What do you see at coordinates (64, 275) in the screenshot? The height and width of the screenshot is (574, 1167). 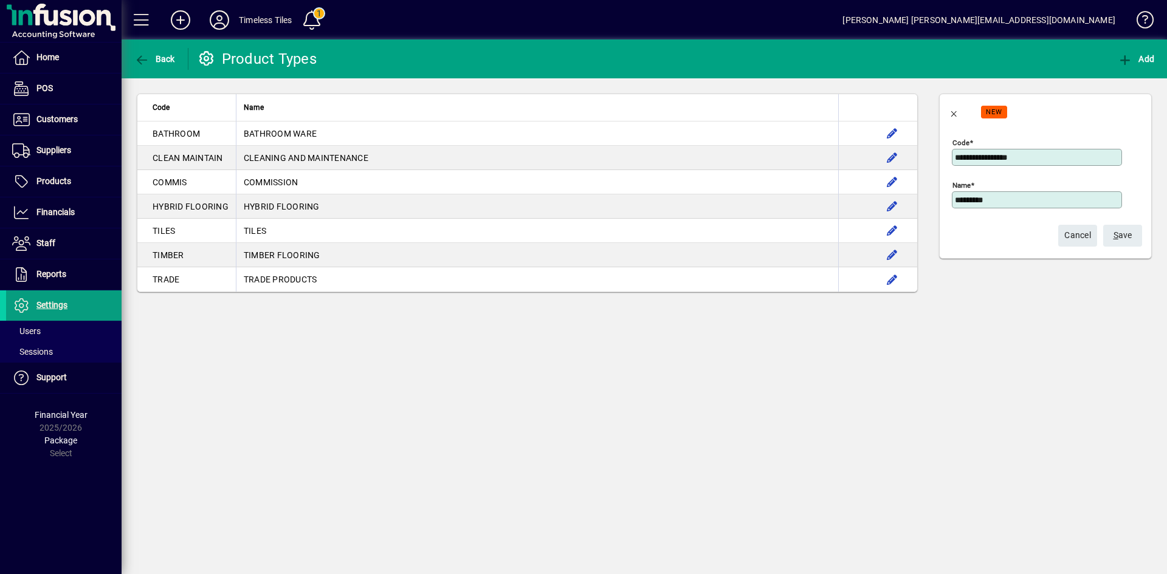 I see `a: Reports` at bounding box center [64, 275].